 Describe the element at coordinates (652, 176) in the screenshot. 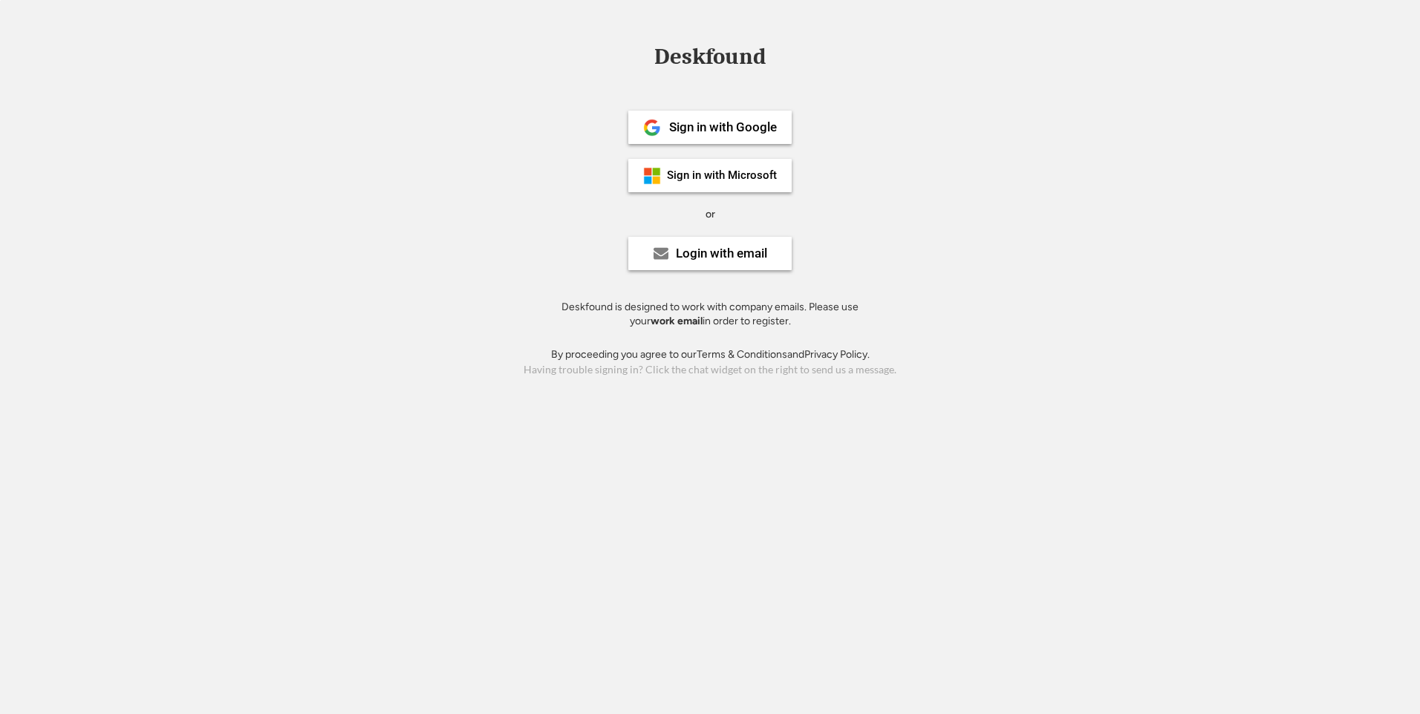

I see `img: ms-symbollockup_mssymbol_19.png` at that location.